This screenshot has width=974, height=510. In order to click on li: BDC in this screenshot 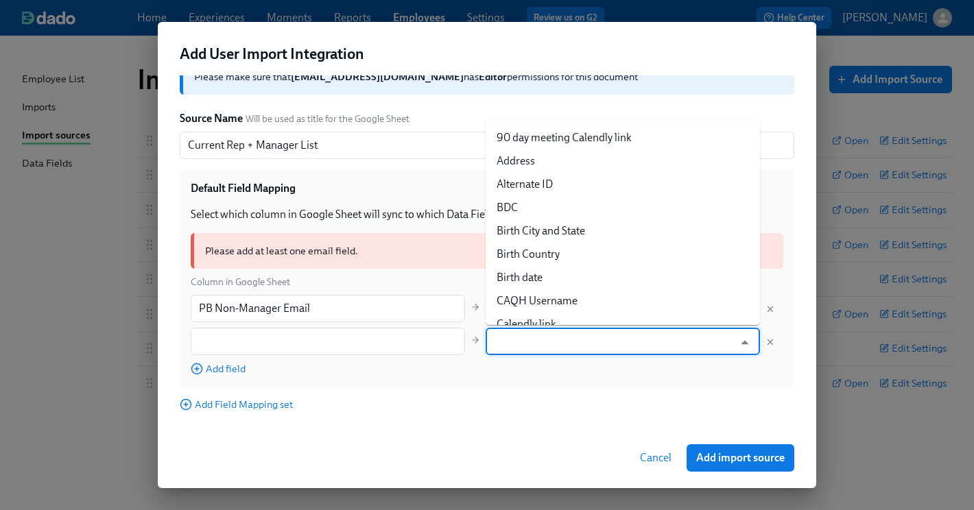, I will do `click(623, 208)`.